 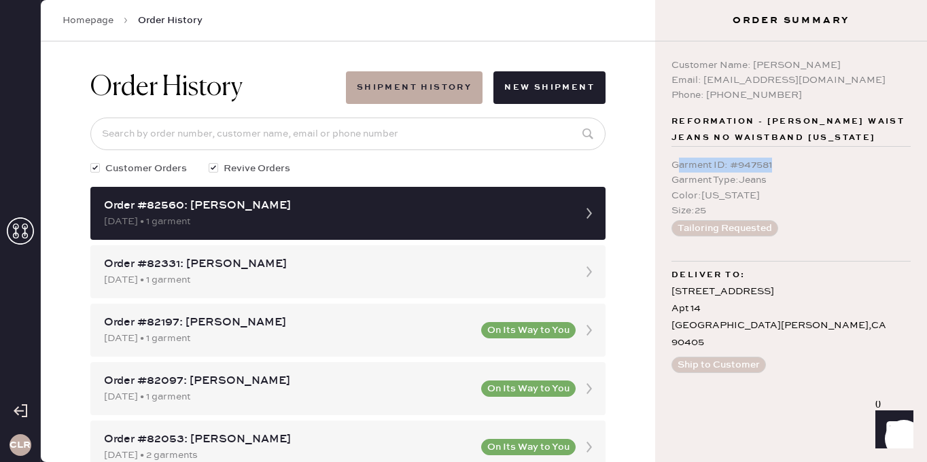 What do you see at coordinates (791, 211) in the screenshot?
I see `div: Size : 25` at bounding box center [791, 211].